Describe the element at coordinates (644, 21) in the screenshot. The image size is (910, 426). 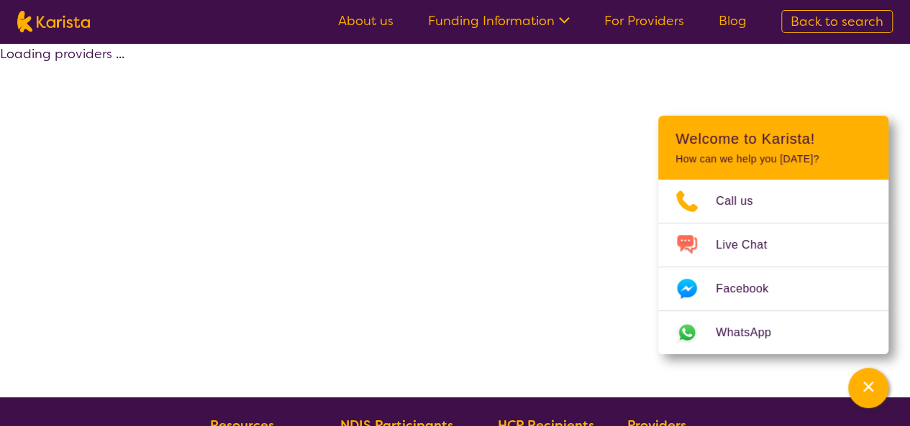
I see `a: For Providers` at that location.